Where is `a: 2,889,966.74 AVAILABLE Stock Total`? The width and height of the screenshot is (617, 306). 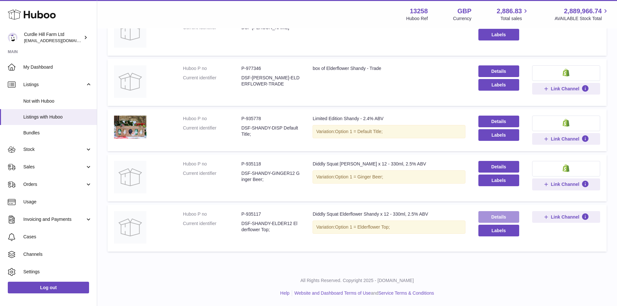
a: 2,889,966.74 AVAILABLE Stock Total is located at coordinates (582, 14).